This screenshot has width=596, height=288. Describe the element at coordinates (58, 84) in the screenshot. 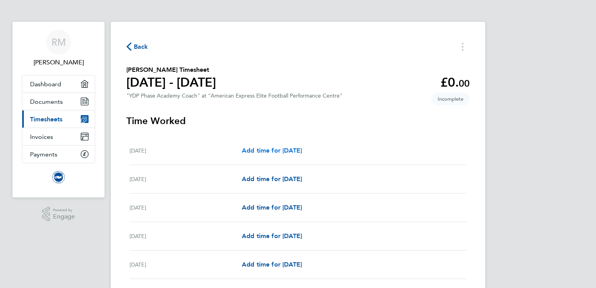

I see `a: Dashboard` at that location.